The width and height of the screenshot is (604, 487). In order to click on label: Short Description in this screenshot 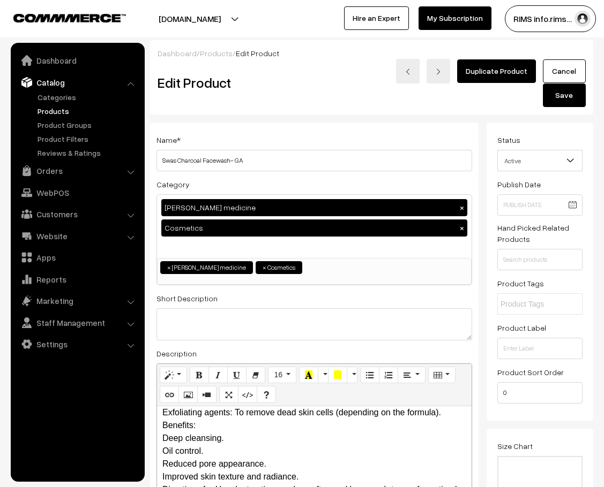, I will do `click(187, 298)`.